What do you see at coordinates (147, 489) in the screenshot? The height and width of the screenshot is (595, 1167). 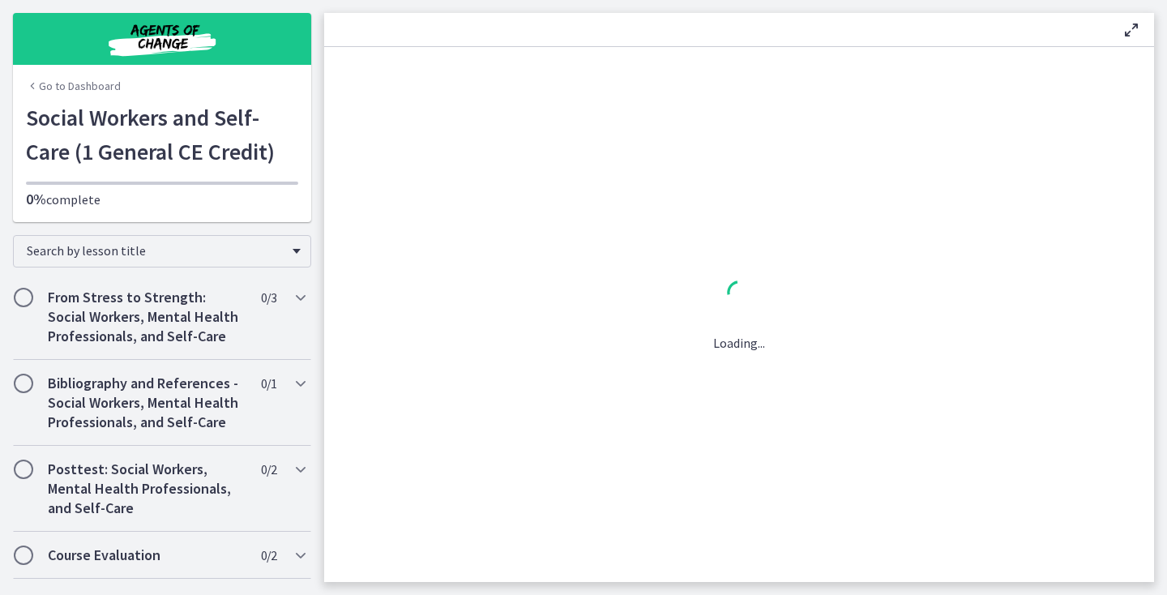 I see `h2: Posttest: Social Workers, Mental Health Professionals, and Self-Care` at bounding box center [147, 489].